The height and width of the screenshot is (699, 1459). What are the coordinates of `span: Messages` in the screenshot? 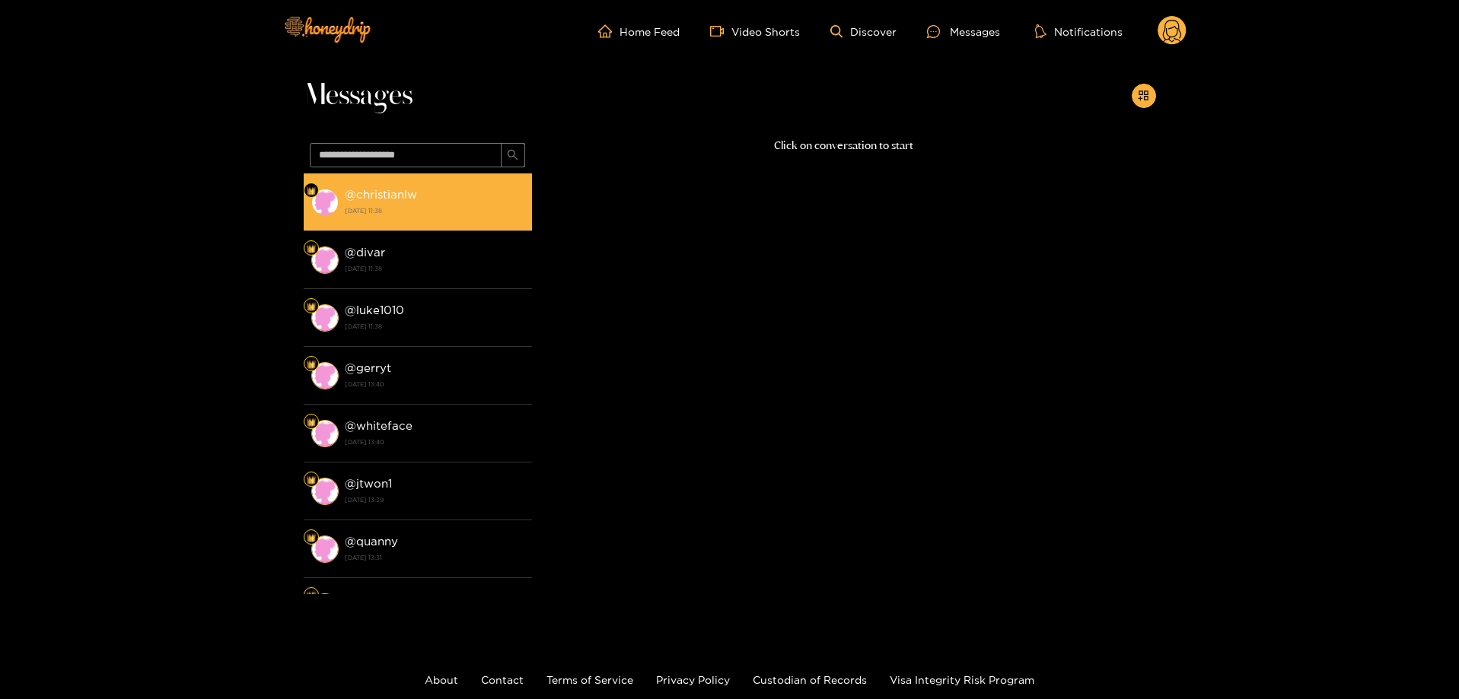 It's located at (358, 96).